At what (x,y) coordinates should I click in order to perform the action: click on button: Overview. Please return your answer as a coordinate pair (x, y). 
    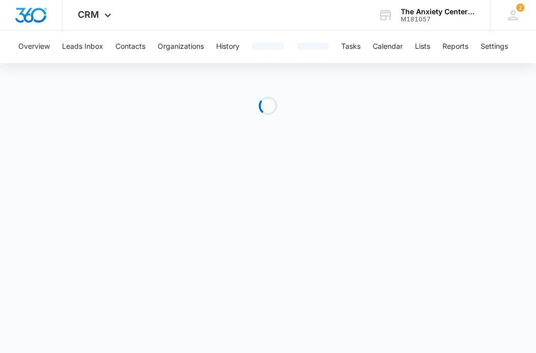
    Looking at the image, I should click on (34, 47).